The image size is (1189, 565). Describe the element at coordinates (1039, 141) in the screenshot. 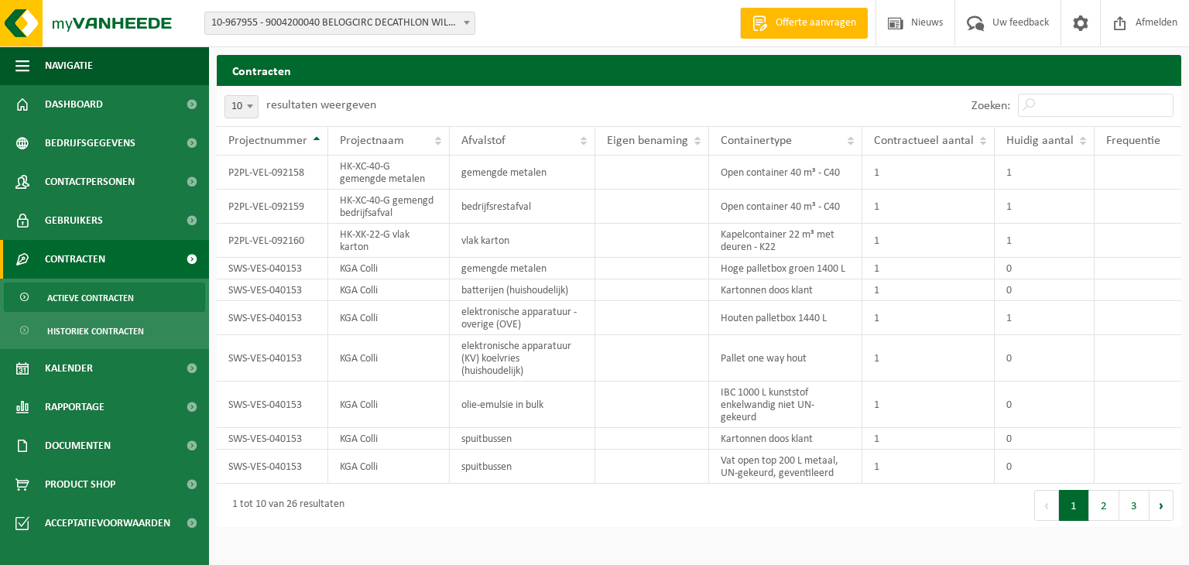

I see `span: Huidig aantal` at that location.